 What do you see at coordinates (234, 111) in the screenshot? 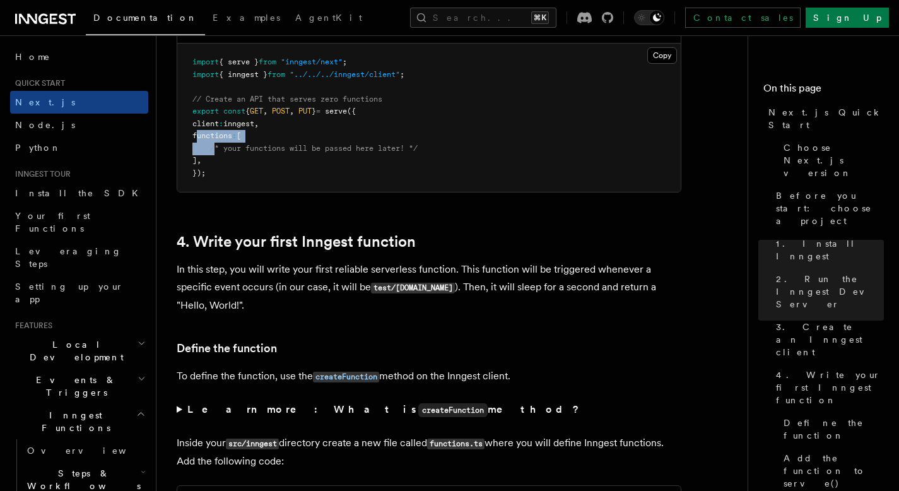
I see `span: const` at bounding box center [234, 111].